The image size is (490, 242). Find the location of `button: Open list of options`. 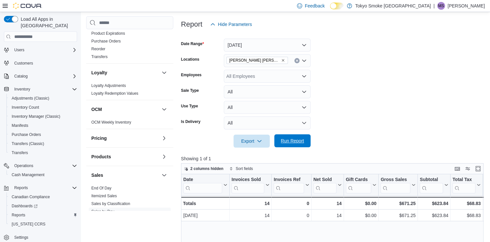

button: Open list of options is located at coordinates (304, 61).